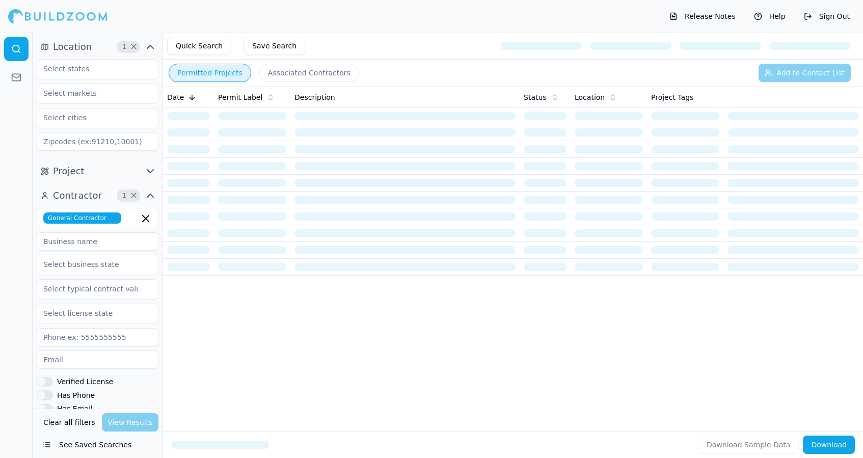 The height and width of the screenshot is (458, 863). What do you see at coordinates (535, 97) in the screenshot?
I see `span: Status` at bounding box center [535, 97].